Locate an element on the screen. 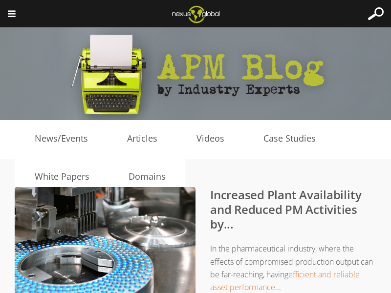 The width and height of the screenshot is (391, 293). a: News/Events is located at coordinates (61, 139).